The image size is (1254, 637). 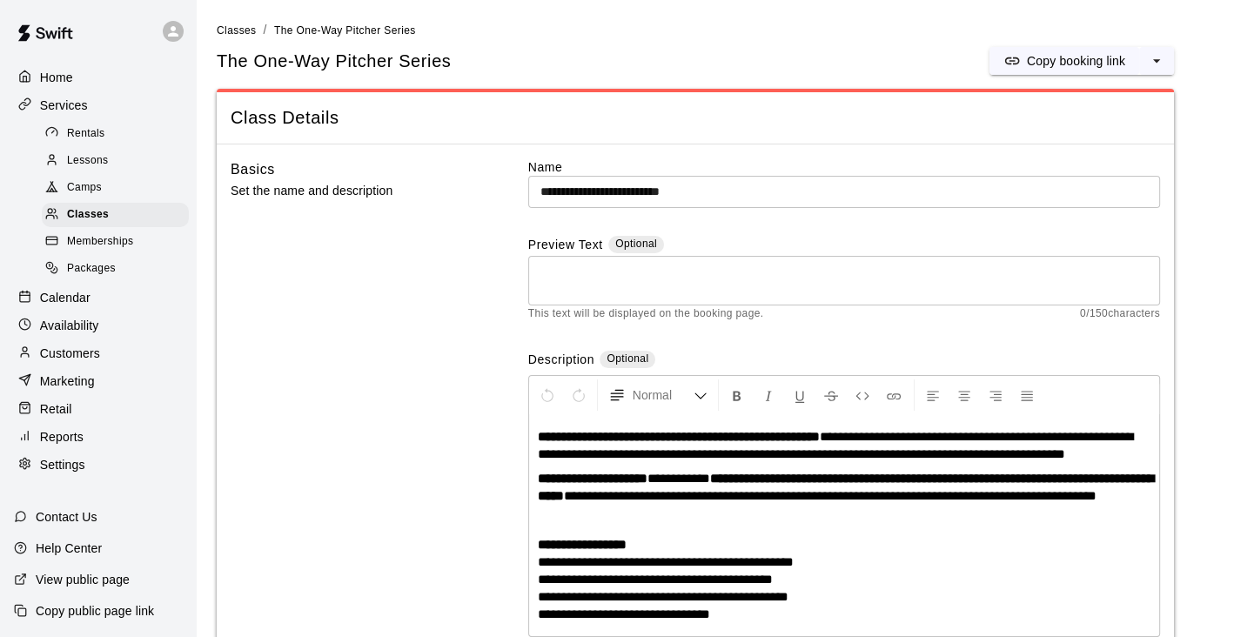 What do you see at coordinates (118, 242) in the screenshot?
I see `a: Memberships` at bounding box center [118, 242].